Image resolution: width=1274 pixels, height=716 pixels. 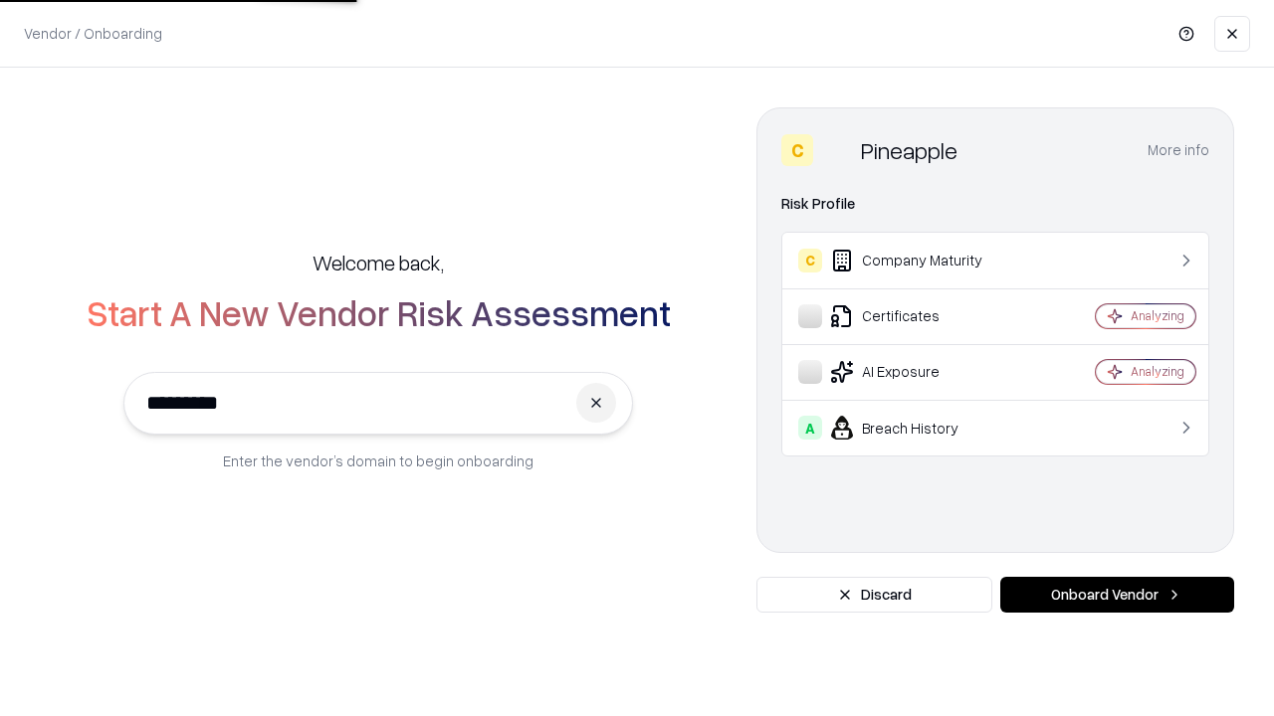 I want to click on button: More info, so click(x=1178, y=150).